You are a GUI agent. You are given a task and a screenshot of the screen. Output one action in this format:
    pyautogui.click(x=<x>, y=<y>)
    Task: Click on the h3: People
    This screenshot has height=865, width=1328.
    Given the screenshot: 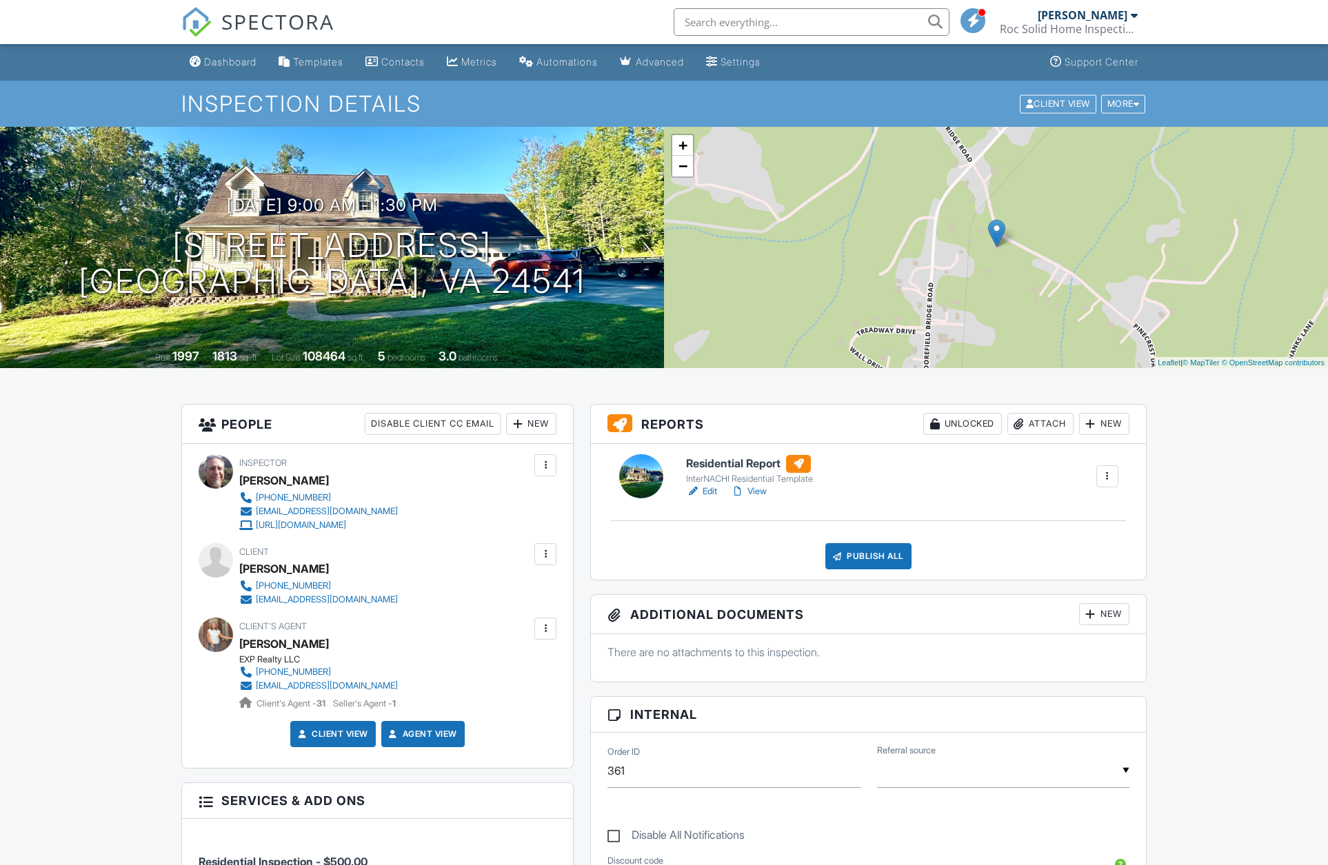 What is the action you would take?
    pyautogui.click(x=377, y=424)
    